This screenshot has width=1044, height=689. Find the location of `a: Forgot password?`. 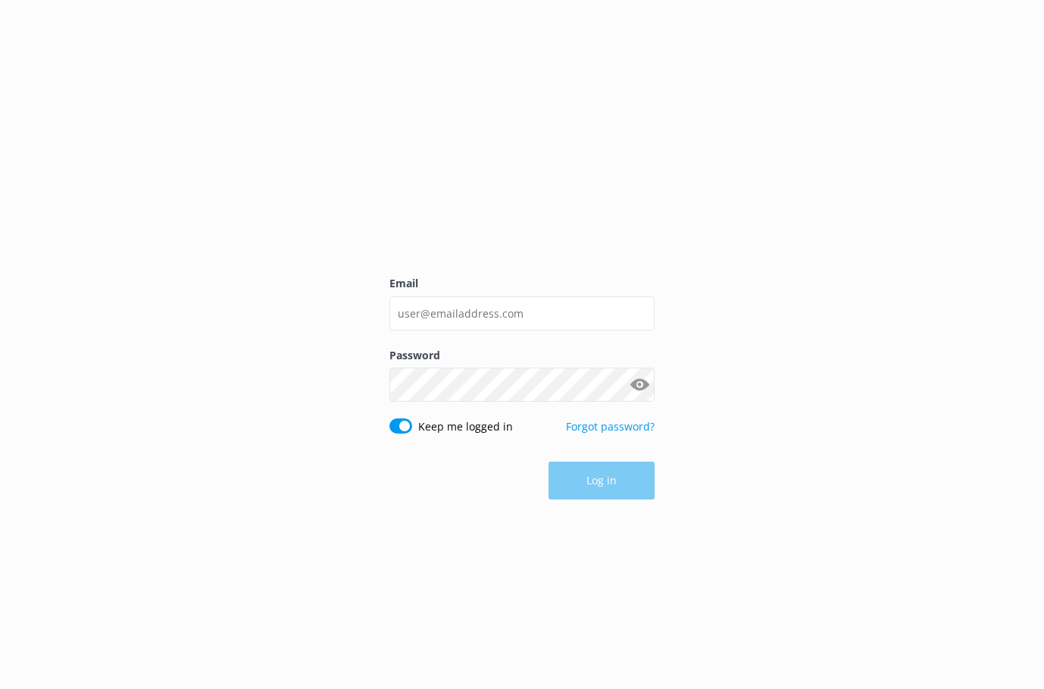

a: Forgot password? is located at coordinates (610, 426).